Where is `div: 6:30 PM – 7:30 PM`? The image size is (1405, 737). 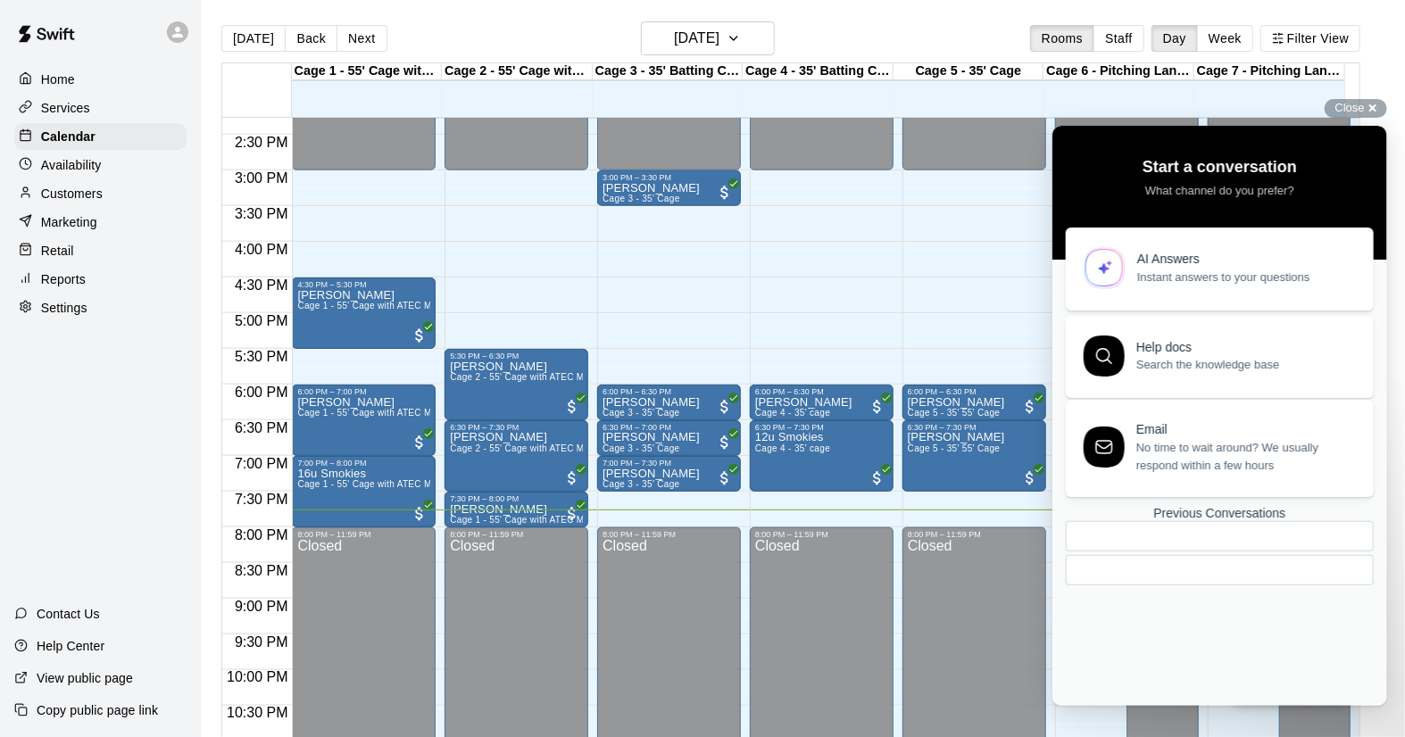 div: 6:30 PM – 7:30 PM is located at coordinates (821, 427).